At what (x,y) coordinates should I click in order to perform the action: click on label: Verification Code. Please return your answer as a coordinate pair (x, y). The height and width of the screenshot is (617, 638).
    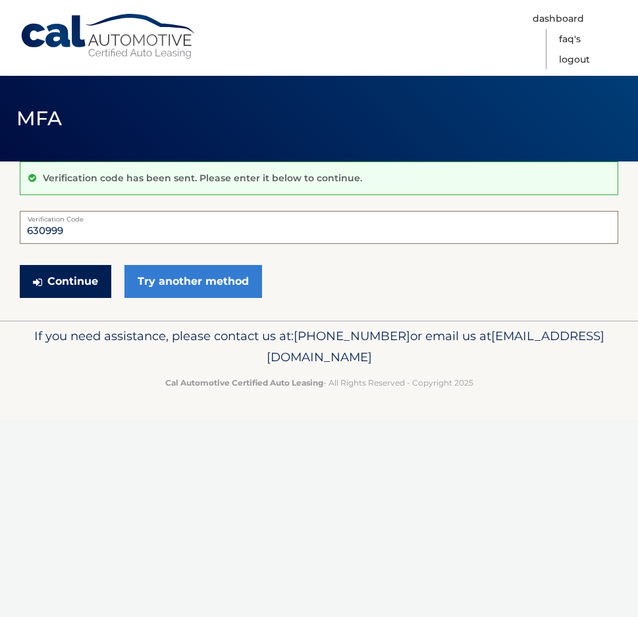
    Looking at the image, I should click on (319, 216).